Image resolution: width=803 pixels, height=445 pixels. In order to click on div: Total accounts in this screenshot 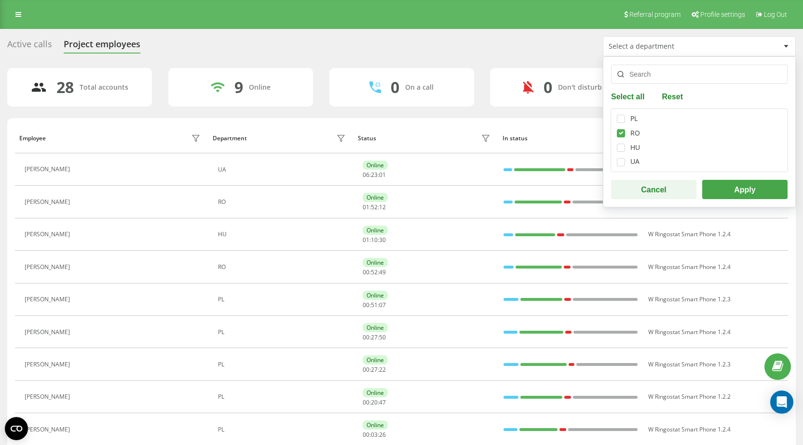, I will do `click(104, 87)`.